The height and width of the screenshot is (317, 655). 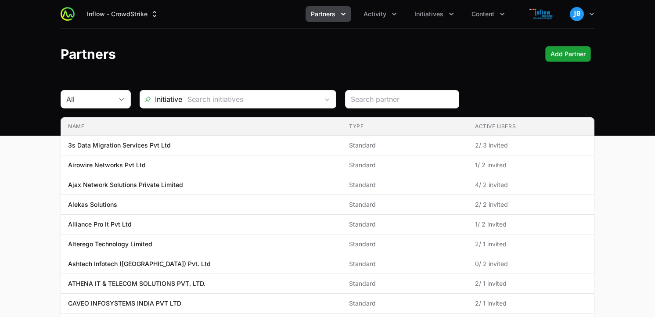 What do you see at coordinates (568, 54) in the screenshot?
I see `span: Add Partner` at bounding box center [568, 54].